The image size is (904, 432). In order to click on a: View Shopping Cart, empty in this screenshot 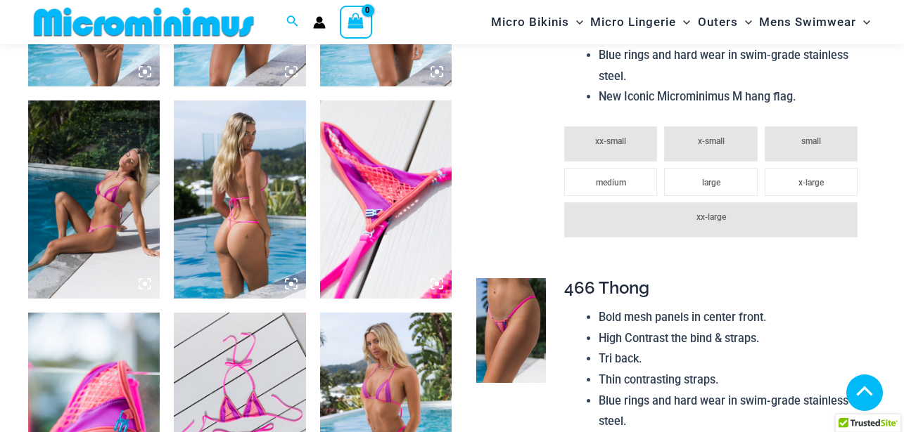, I will do `click(356, 22)`.